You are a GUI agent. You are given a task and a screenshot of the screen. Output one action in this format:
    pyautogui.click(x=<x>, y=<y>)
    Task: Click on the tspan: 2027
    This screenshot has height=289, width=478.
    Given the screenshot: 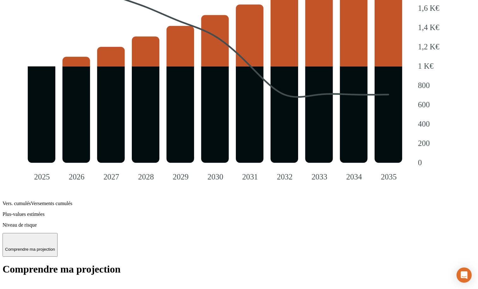 What is the action you would take?
    pyautogui.click(x=111, y=176)
    